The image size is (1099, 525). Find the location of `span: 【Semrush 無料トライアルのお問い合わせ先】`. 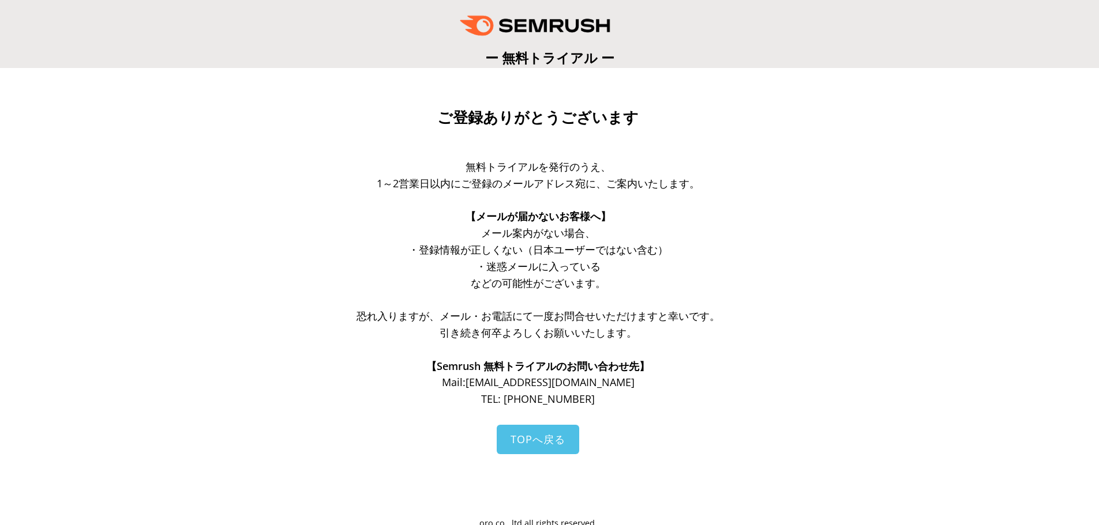

span: 【Semrush 無料トライアルのお問い合わせ先】 is located at coordinates (538, 366).